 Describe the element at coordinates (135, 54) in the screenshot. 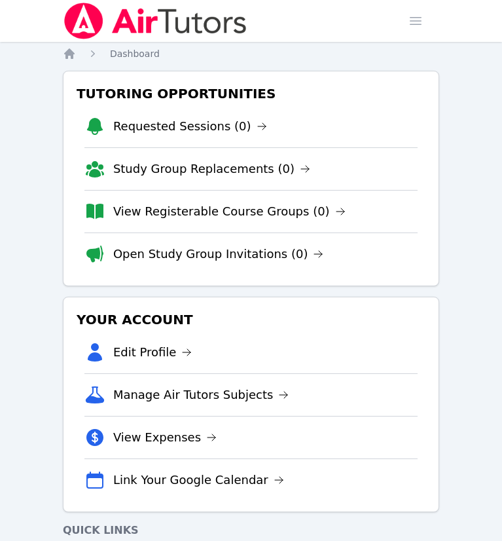

I see `a: Dashboard` at that location.